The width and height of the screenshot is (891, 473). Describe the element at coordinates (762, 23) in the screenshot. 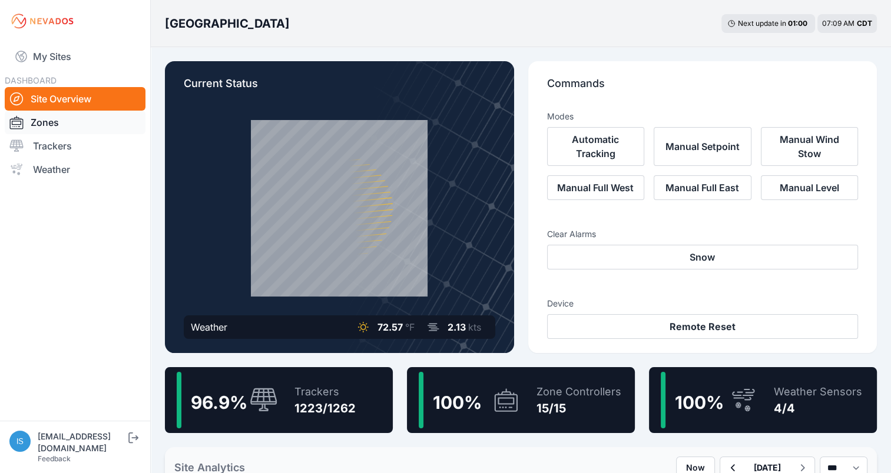

I see `span: Next update in` at that location.